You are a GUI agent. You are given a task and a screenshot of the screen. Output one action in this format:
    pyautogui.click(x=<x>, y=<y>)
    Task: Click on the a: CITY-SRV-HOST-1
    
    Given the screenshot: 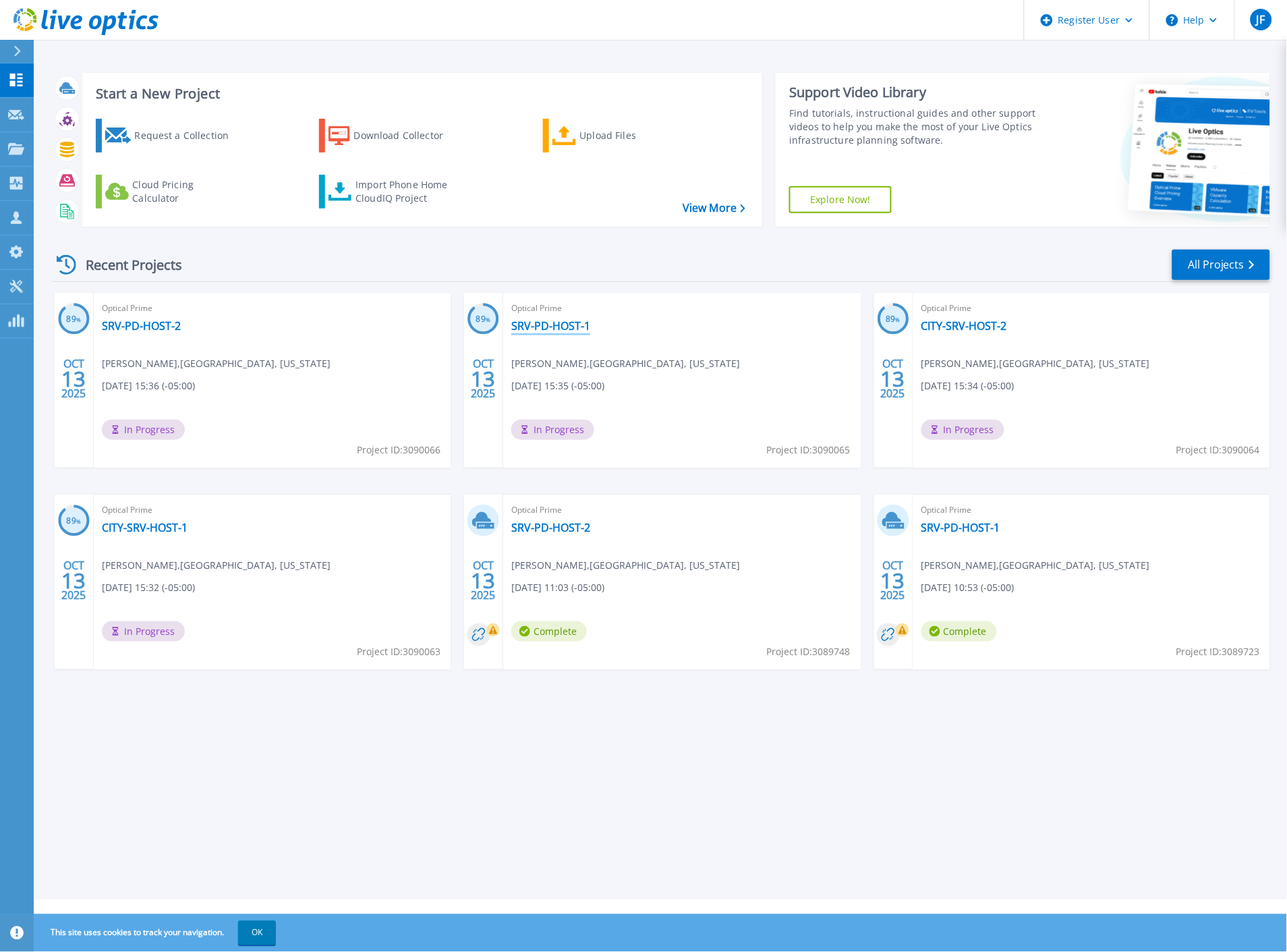 What is the action you would take?
    pyautogui.click(x=144, y=528)
    